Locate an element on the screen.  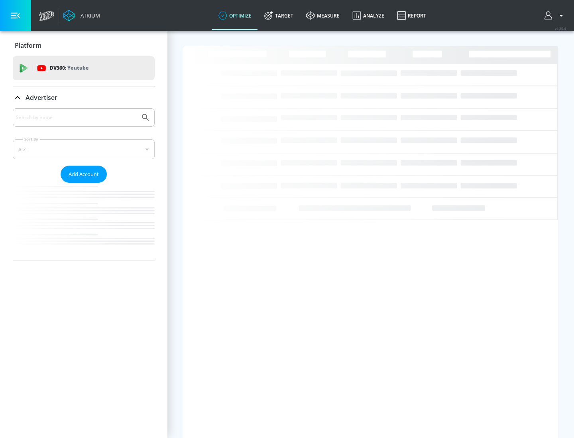
span: v 4.25.4 is located at coordinates (560, 28).